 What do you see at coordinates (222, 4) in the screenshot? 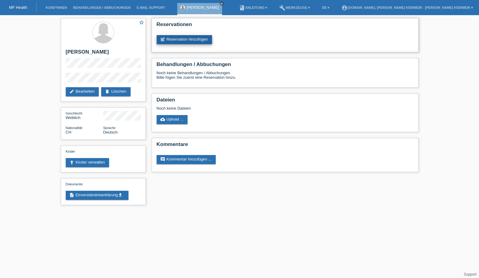
I see `i: close` at bounding box center [222, 4].